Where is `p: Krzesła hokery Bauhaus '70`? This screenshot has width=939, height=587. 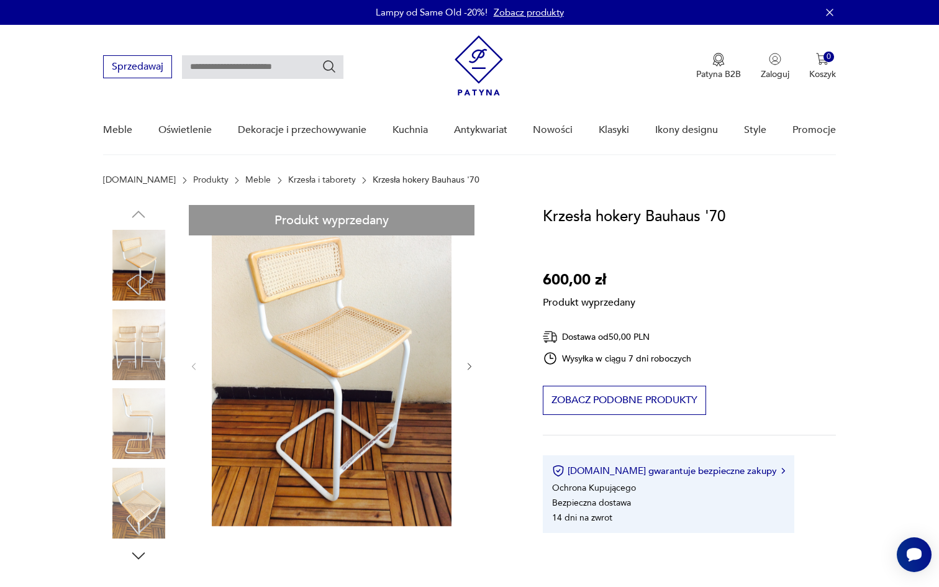 p: Krzesła hokery Bauhaus '70 is located at coordinates (426, 180).